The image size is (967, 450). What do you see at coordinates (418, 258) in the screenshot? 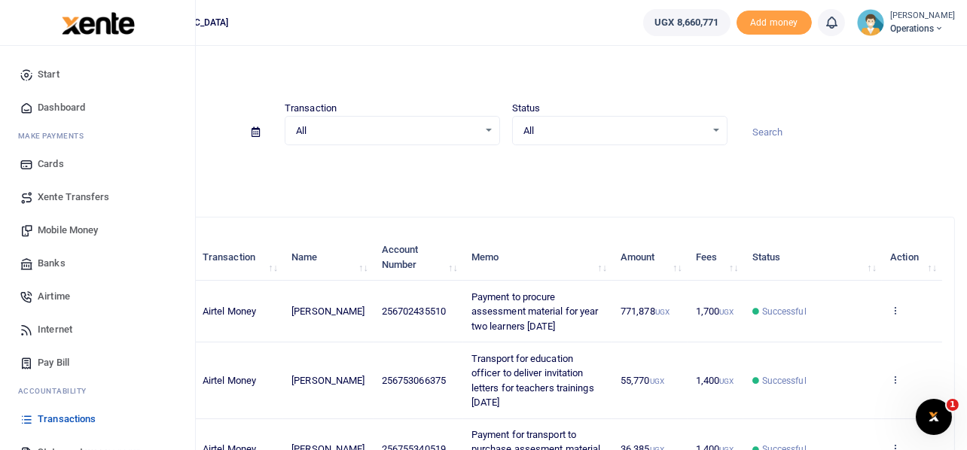
I see `th: Account Number: activate to sort column ascending` at bounding box center [418, 258].